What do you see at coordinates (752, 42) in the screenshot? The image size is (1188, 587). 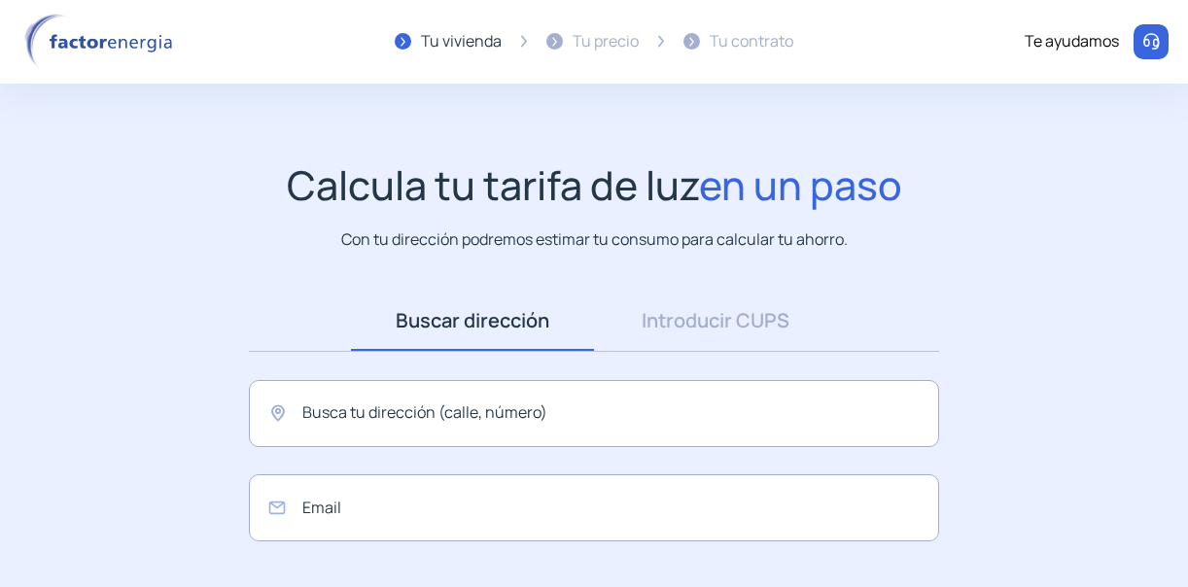 I see `div: Tu contrato` at bounding box center [752, 42].